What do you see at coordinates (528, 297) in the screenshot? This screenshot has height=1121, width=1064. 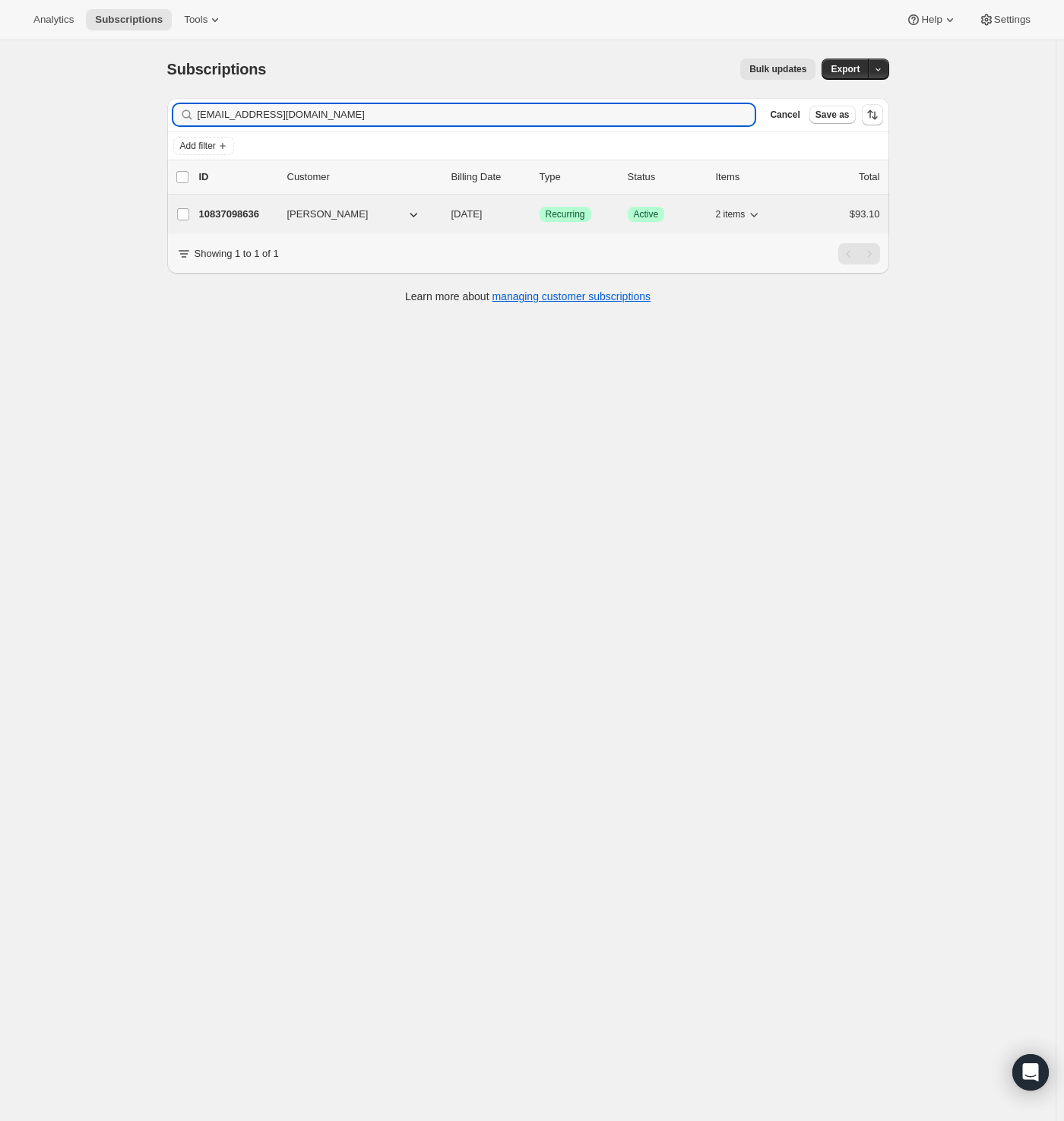 I see `p: Learn more about` at bounding box center [528, 297].